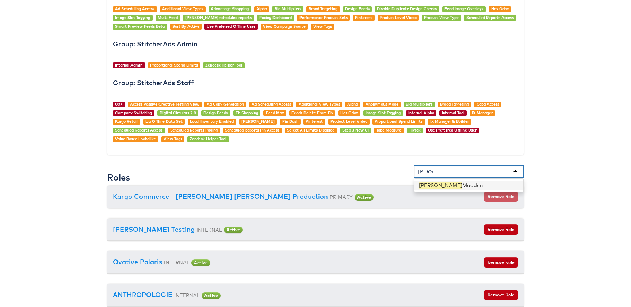 The image size is (631, 307). I want to click on a: Scheduled Reports Paging, so click(194, 130).